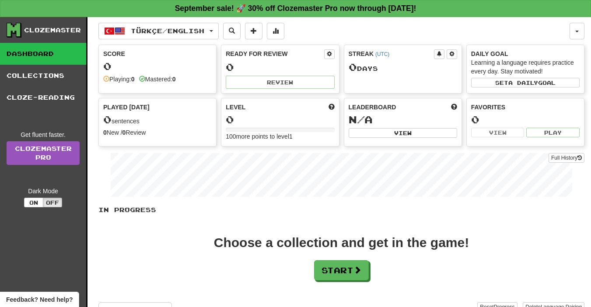  What do you see at coordinates (341, 210) in the screenshot?
I see `p: In Progress` at bounding box center [341, 210].